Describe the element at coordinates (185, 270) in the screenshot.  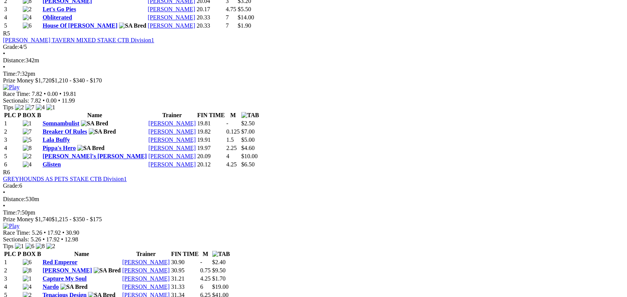
I see `td: 30.95` at that location.